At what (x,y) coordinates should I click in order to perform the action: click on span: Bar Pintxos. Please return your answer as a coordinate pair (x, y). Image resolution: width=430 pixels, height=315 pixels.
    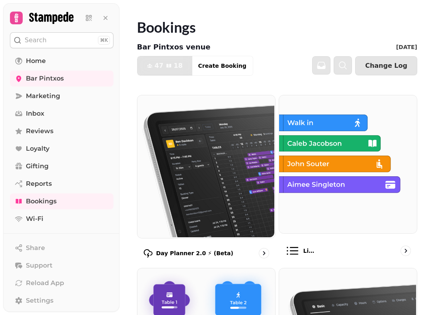
    Looking at the image, I should click on (45, 79).